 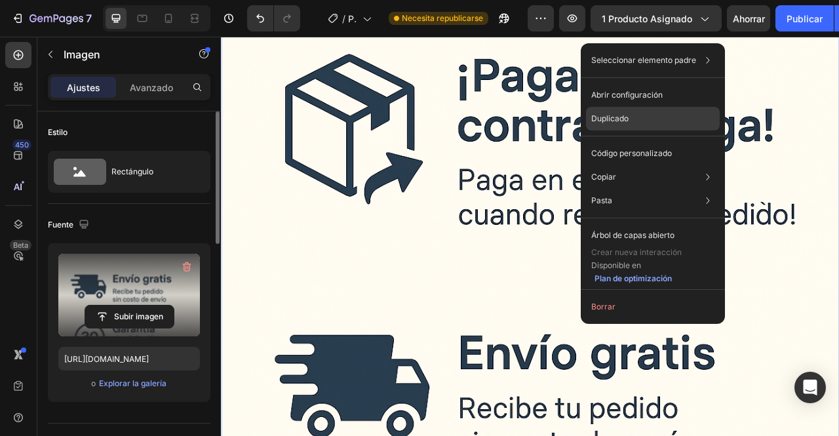 I want to click on font: Crear nueva interacción, so click(x=637, y=252).